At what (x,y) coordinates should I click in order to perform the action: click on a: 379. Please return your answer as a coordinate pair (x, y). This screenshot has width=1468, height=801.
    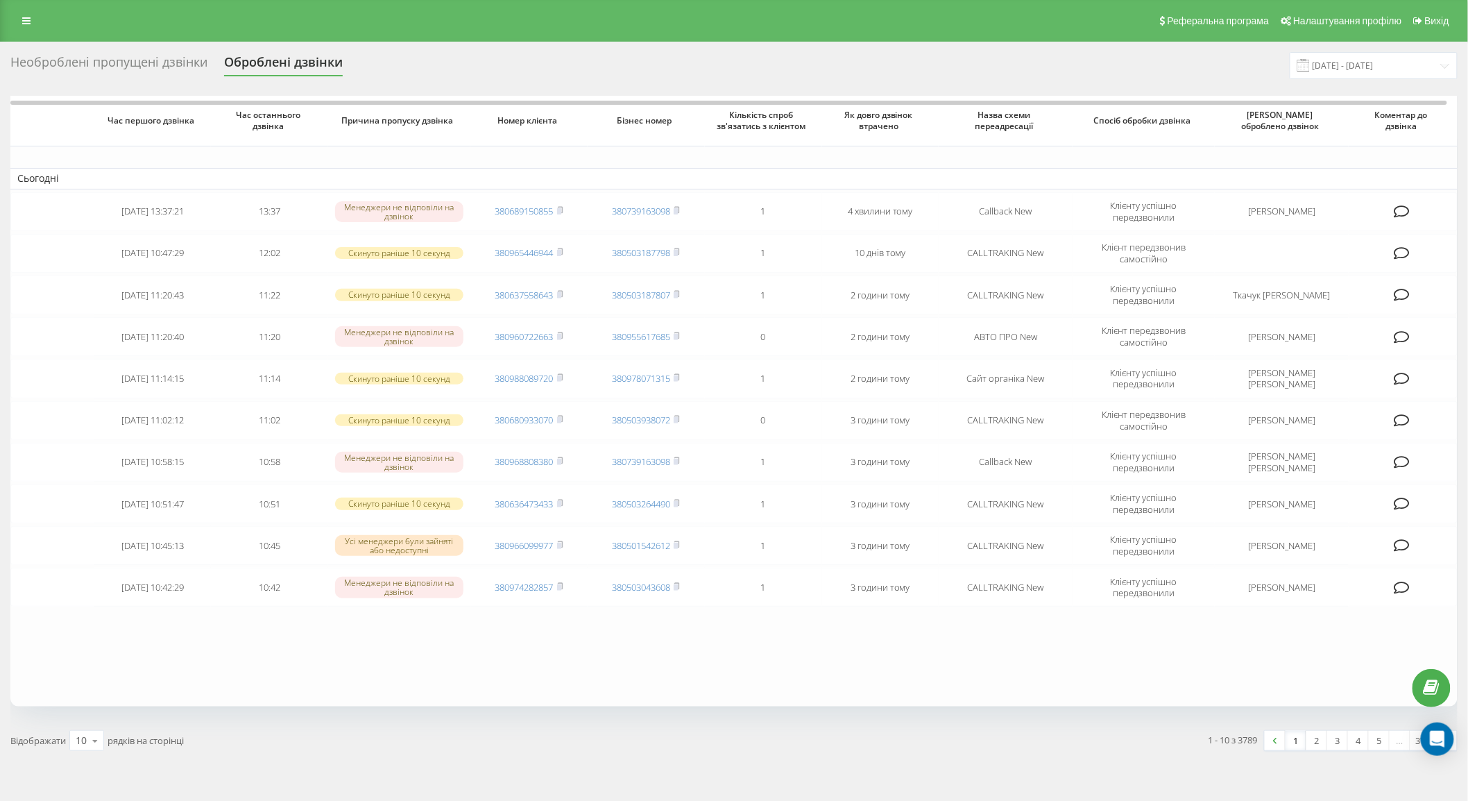
    Looking at the image, I should click on (1423, 740).